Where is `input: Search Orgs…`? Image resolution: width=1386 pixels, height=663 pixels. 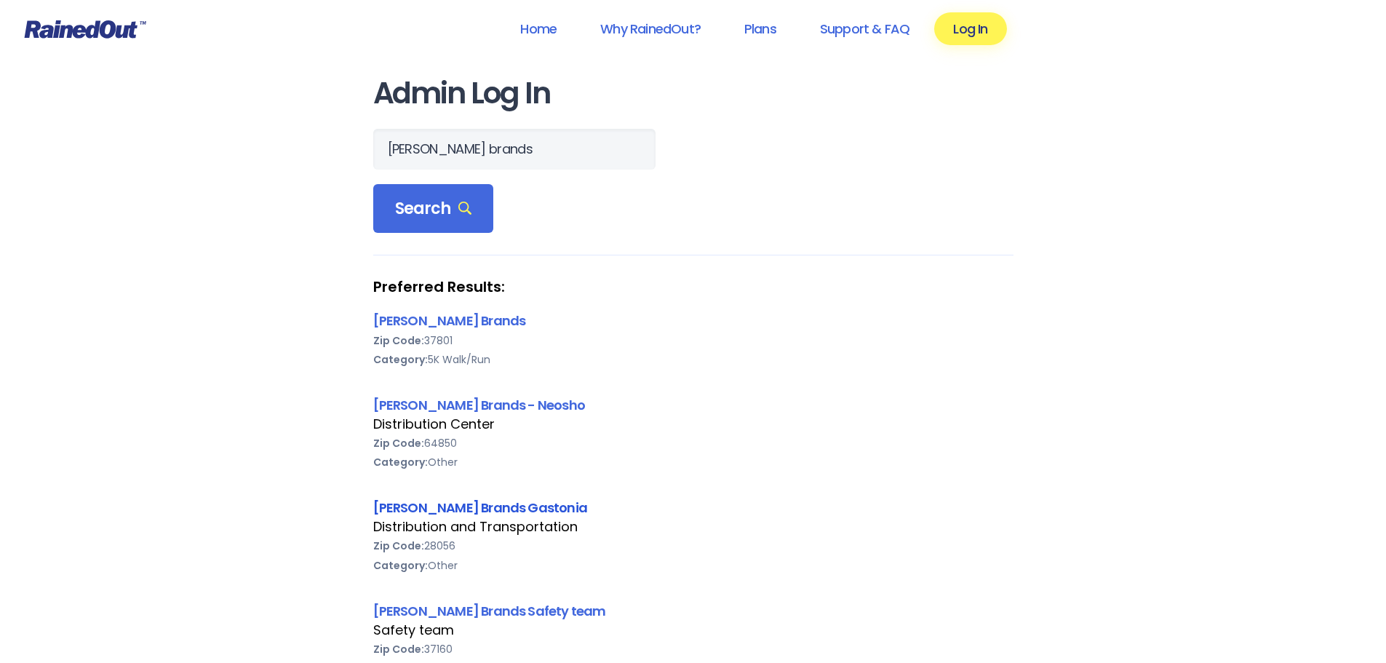
input: Search Orgs… is located at coordinates (514, 149).